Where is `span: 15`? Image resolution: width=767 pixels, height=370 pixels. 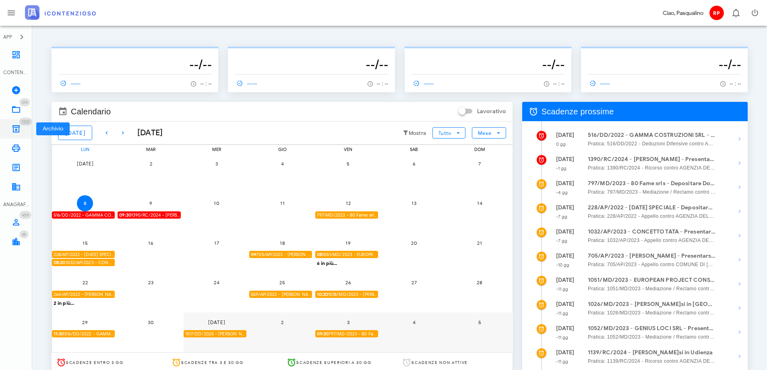
span: 15 is located at coordinates (85, 243).